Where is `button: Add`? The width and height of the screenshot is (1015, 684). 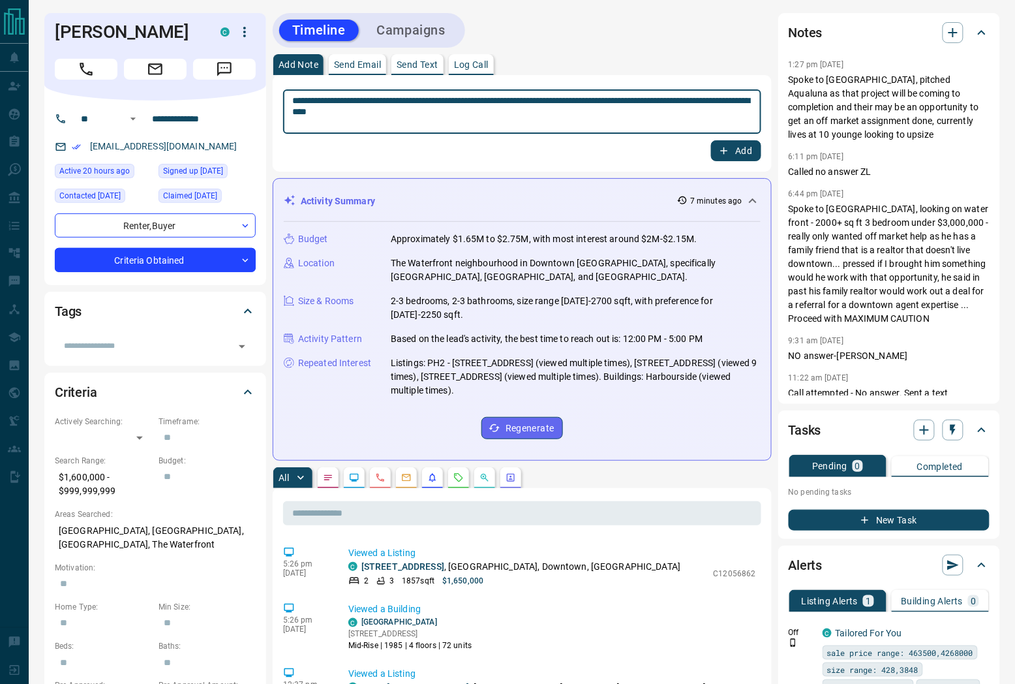 button: Add is located at coordinates (736, 151).